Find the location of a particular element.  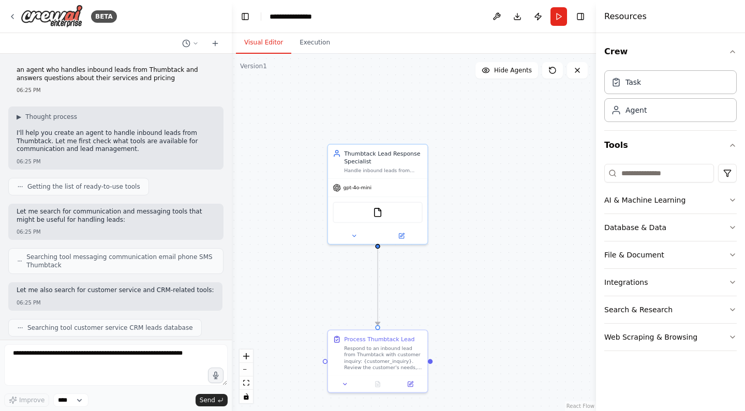

button: Start a new chat is located at coordinates (215, 43).